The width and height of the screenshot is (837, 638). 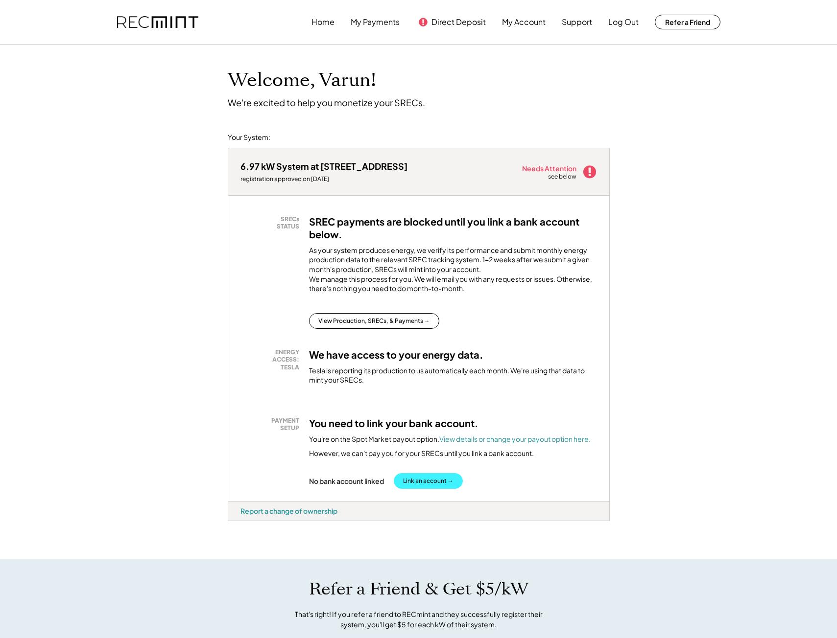 What do you see at coordinates (374, 321) in the screenshot?
I see `button: View Production, SRECs, & Payments →` at bounding box center [374, 321].